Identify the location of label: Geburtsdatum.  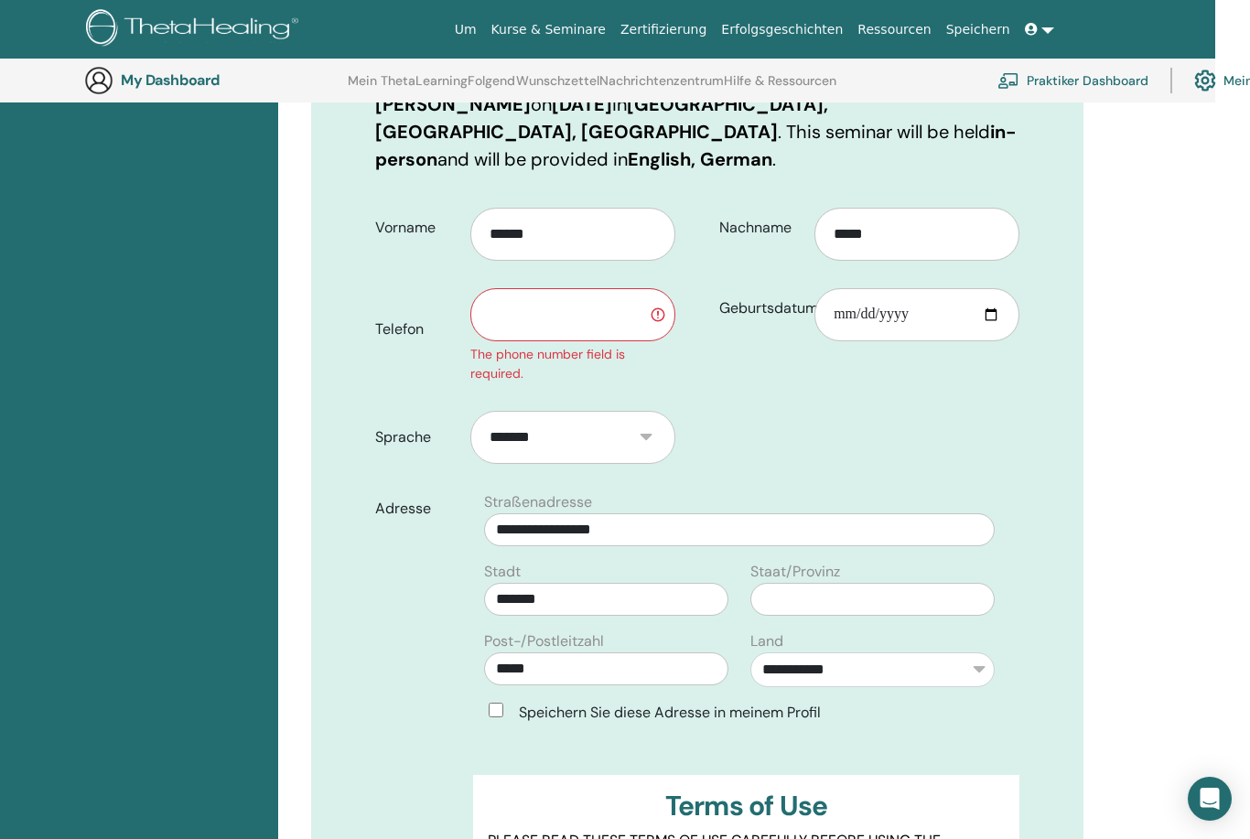
(760, 308).